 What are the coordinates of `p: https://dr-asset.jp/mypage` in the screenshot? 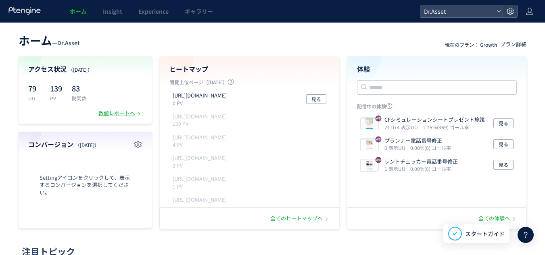 It's located at (200, 96).